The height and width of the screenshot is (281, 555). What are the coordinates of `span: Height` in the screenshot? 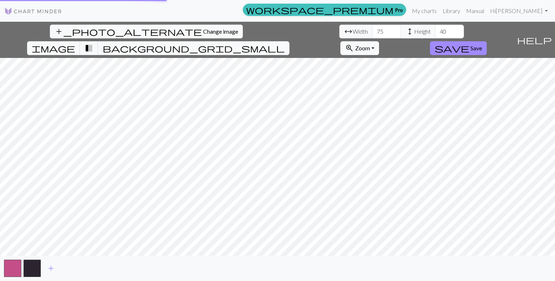 It's located at (423, 31).